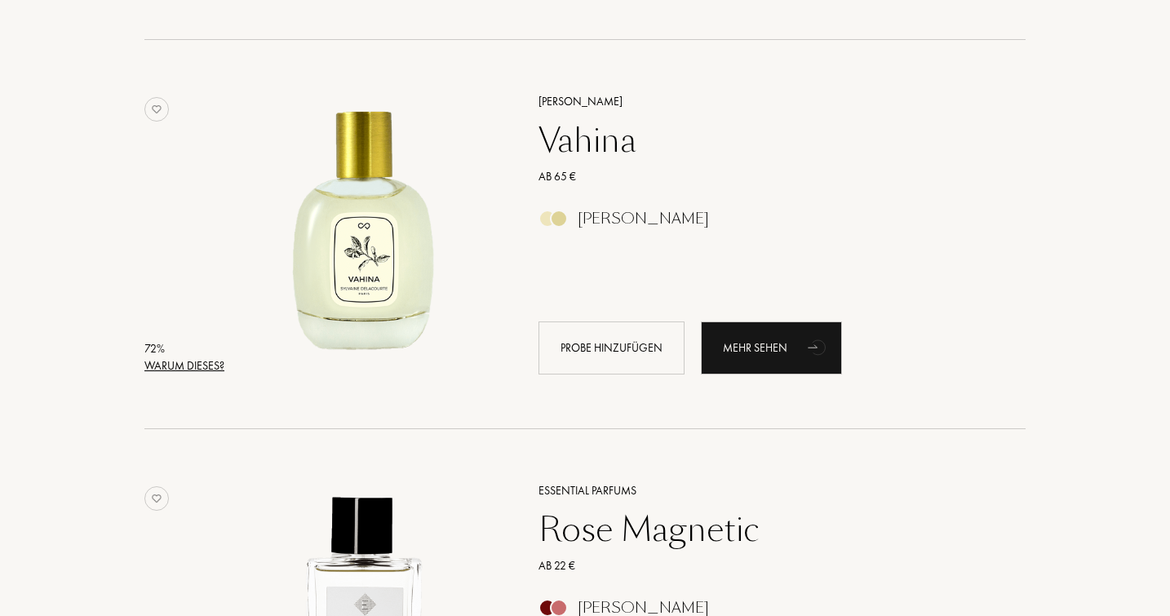 This screenshot has height=616, width=1170. What do you see at coordinates (771, 348) in the screenshot?
I see `div: Mehr sehen` at bounding box center [771, 348].